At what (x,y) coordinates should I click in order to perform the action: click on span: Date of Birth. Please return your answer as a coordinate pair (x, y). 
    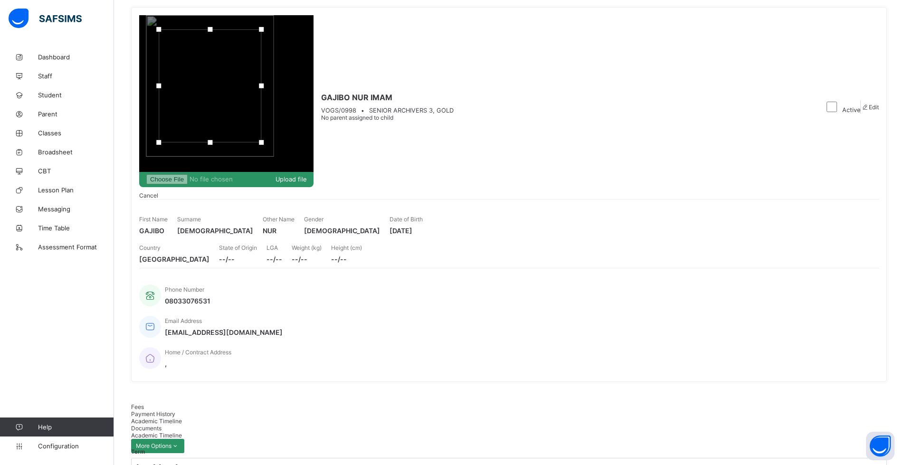
    Looking at the image, I should click on (406, 219).